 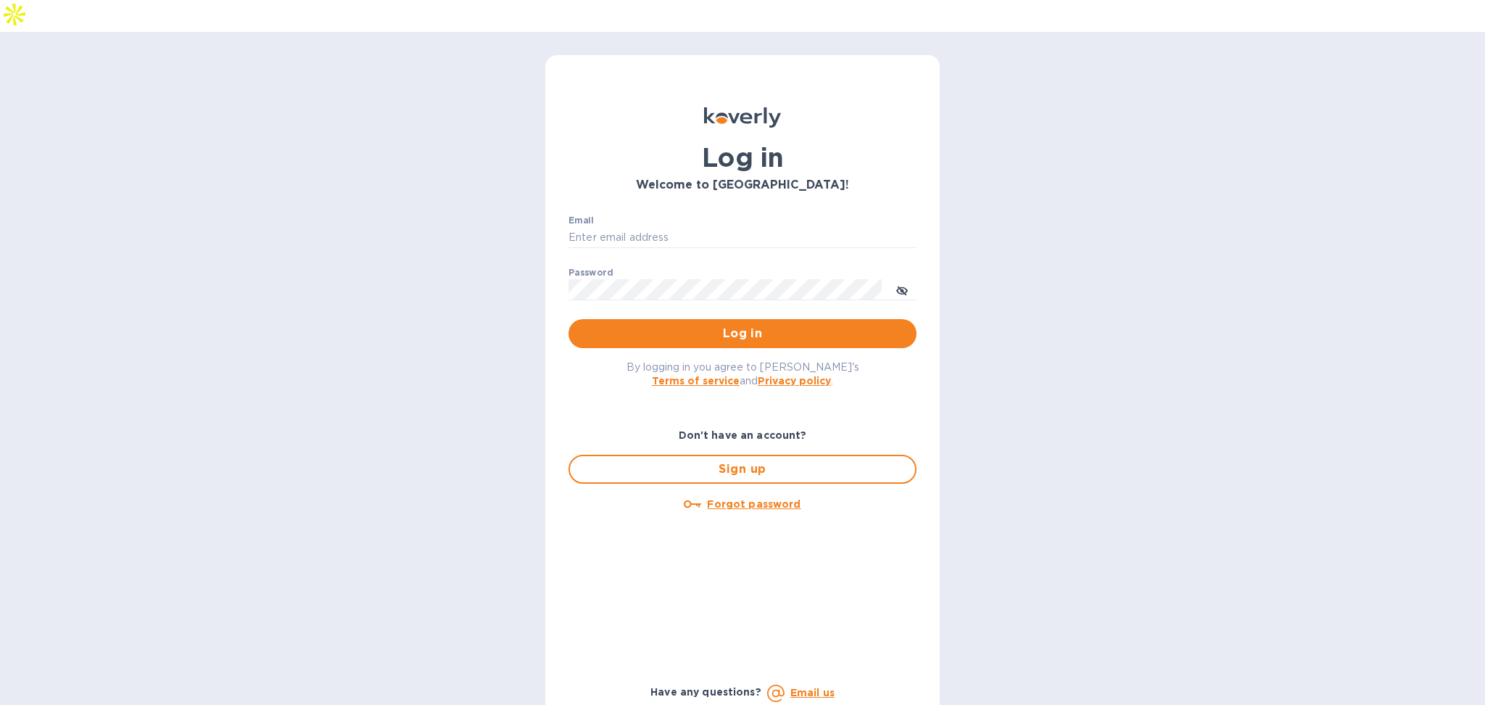 I want to click on h1: Log in, so click(x=742, y=157).